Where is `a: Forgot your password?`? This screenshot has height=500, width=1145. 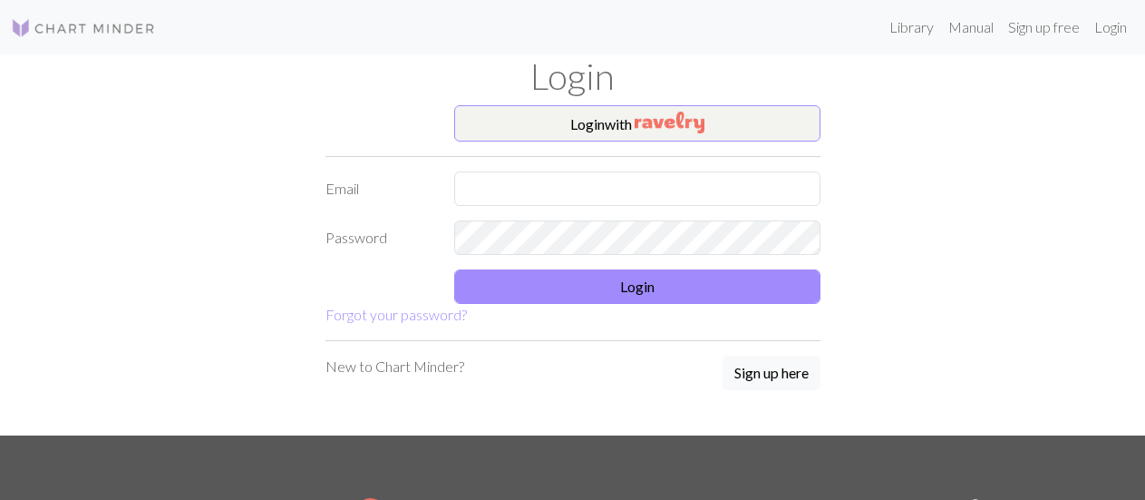
a: Forgot your password? is located at coordinates (396, 314).